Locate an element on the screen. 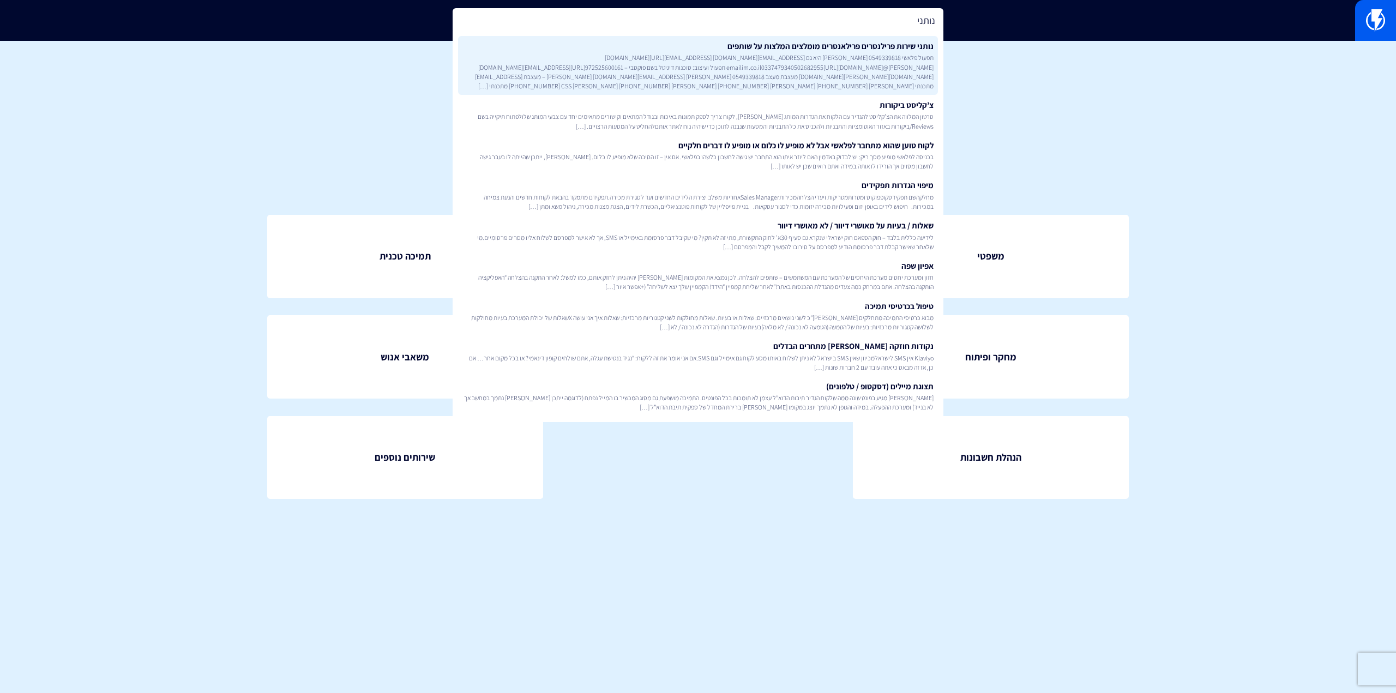 The image size is (1396, 693). span: Klaviyo אין SMS לישראלמכיוון שאין SMS בישראל לא ניתן לשלוח באותו מסע לקוח גם אימייל וגם SMS.אם אנ... is located at coordinates (698, 363).